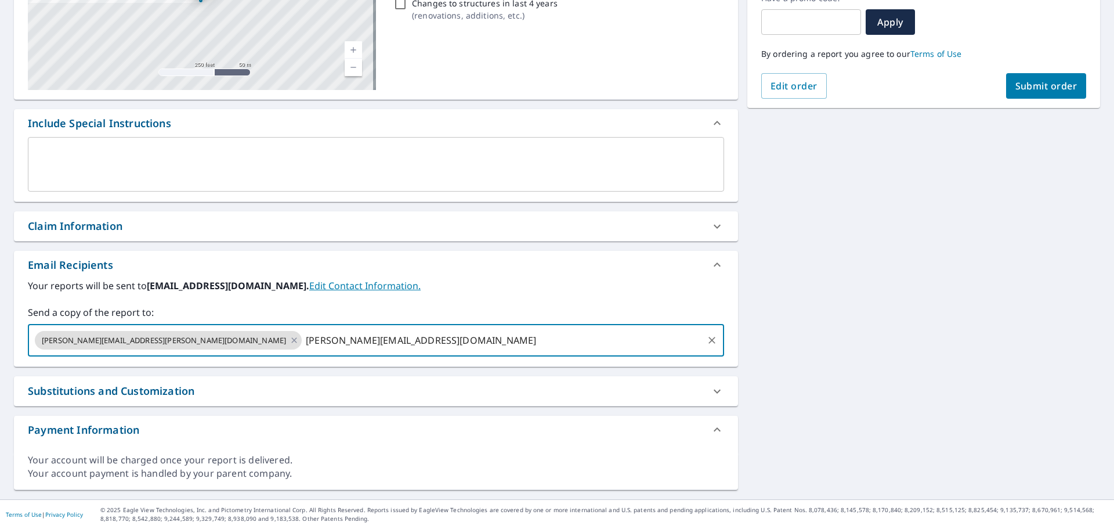  Describe the element at coordinates (1046, 86) in the screenshot. I see `span: Submit order` at that location.